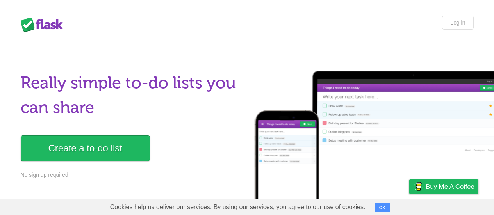  What do you see at coordinates (132, 95) in the screenshot?
I see `h1: Really simple to-do lists you can share` at bounding box center [132, 95].